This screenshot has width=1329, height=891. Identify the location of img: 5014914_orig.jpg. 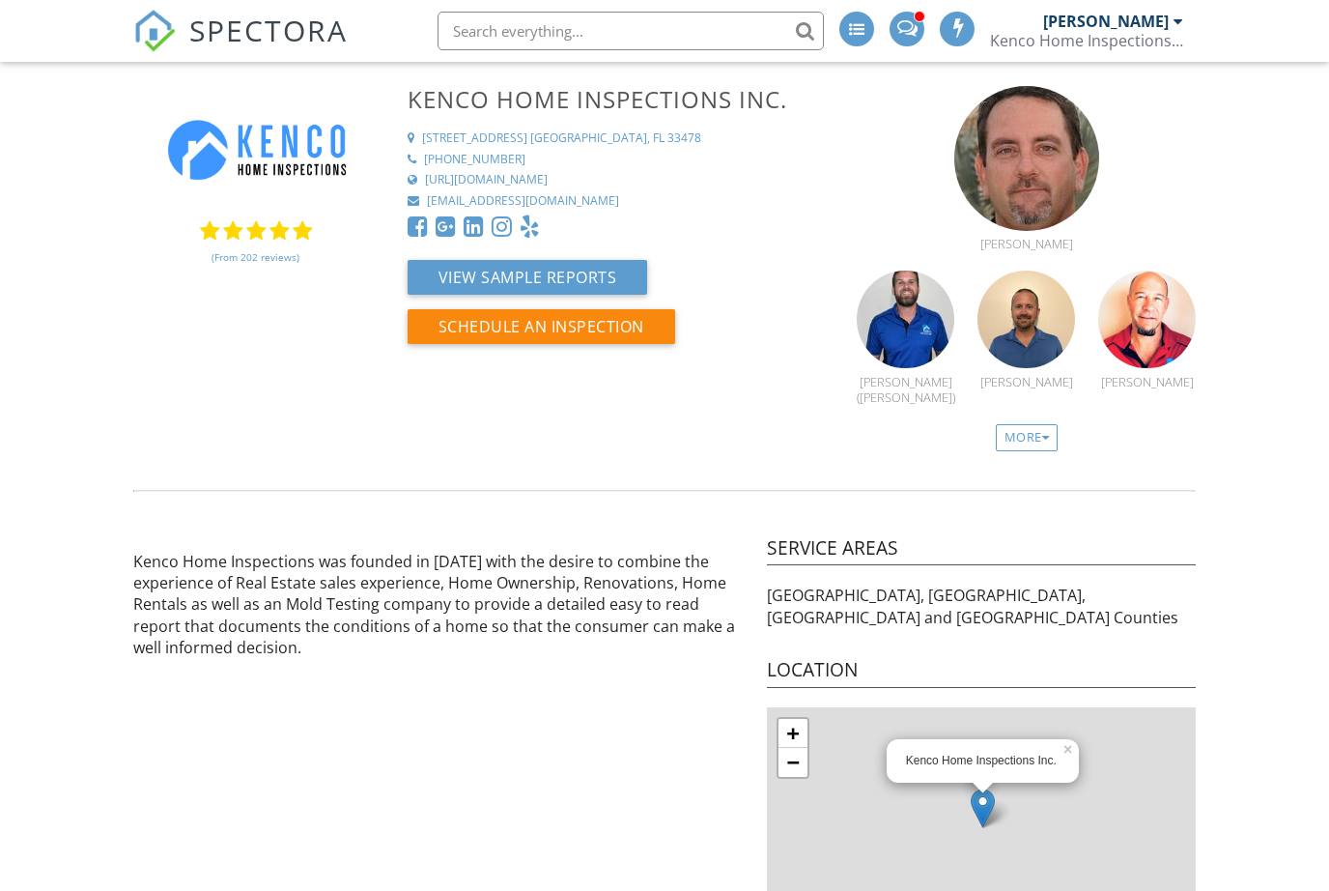
(1027, 158).